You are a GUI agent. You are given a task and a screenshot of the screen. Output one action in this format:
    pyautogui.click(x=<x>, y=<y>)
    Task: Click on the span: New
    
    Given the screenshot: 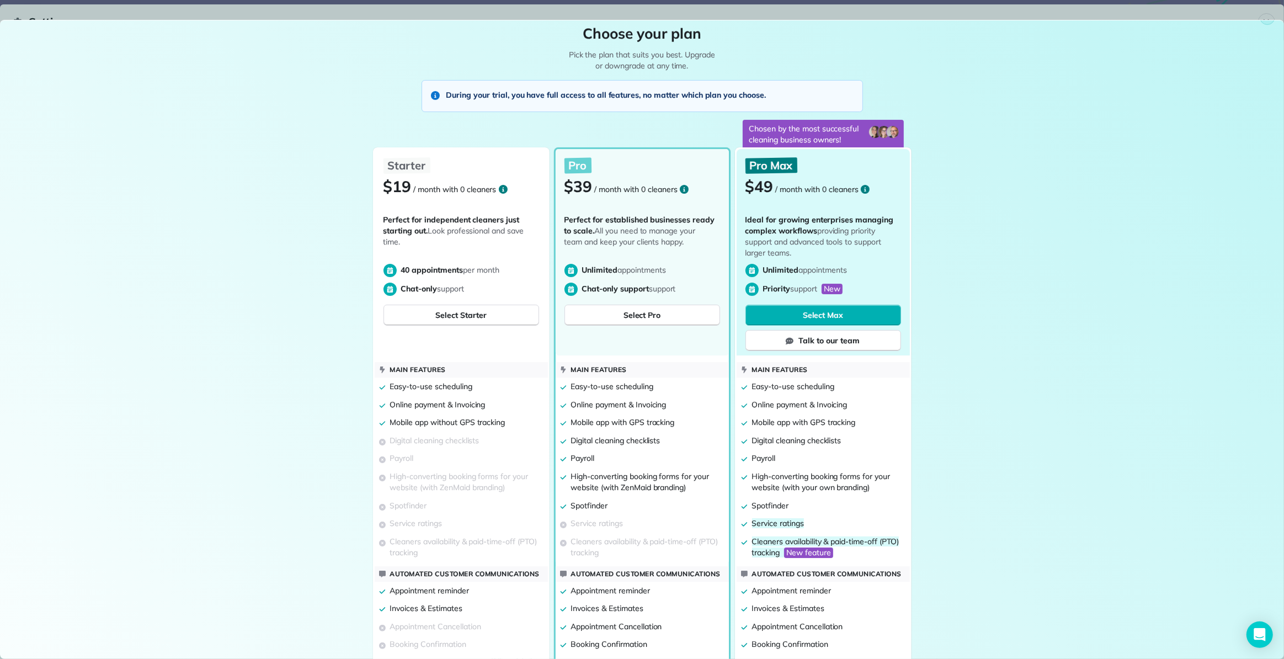 What is the action you would take?
    pyautogui.click(x=832, y=289)
    